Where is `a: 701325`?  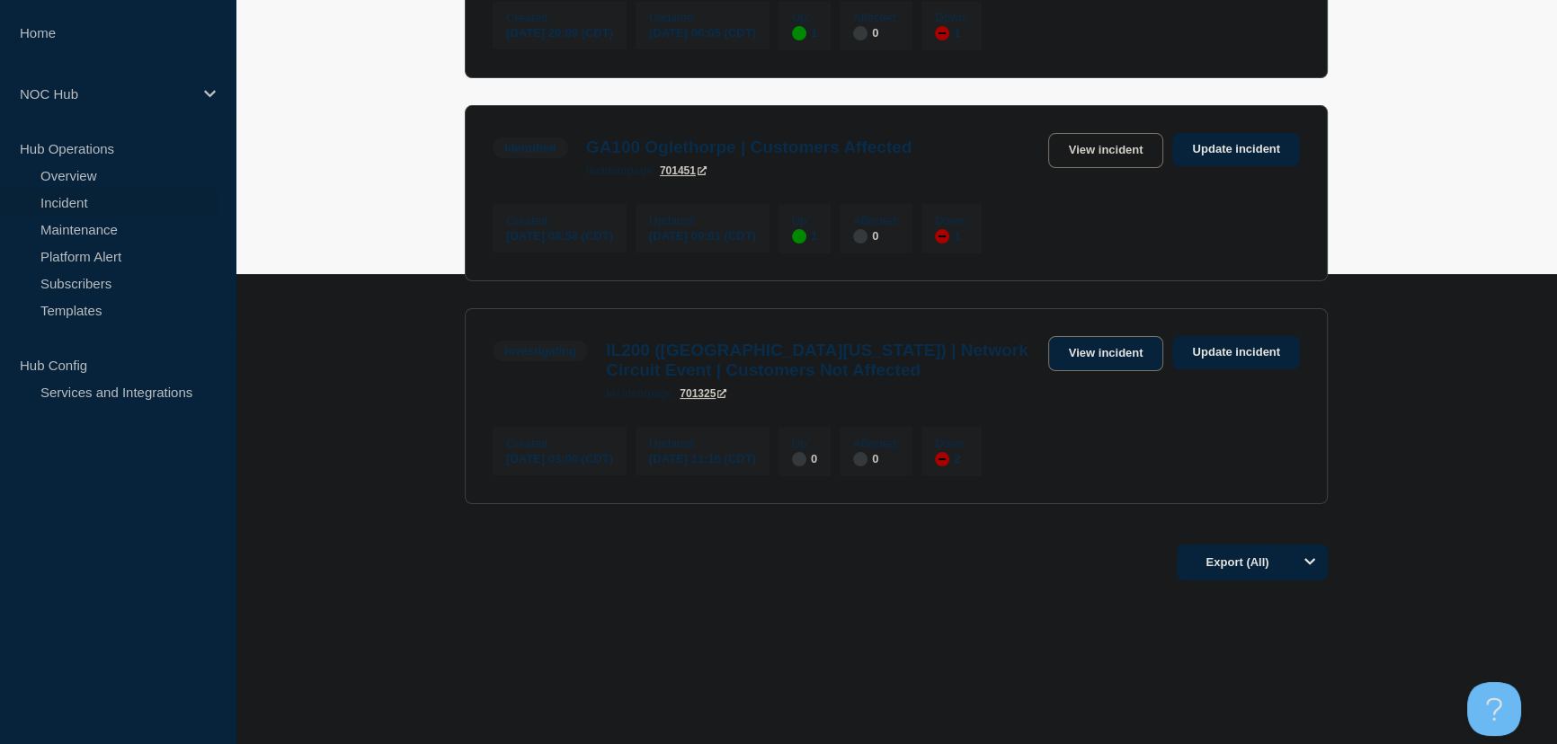 a: 701325 is located at coordinates (703, 394).